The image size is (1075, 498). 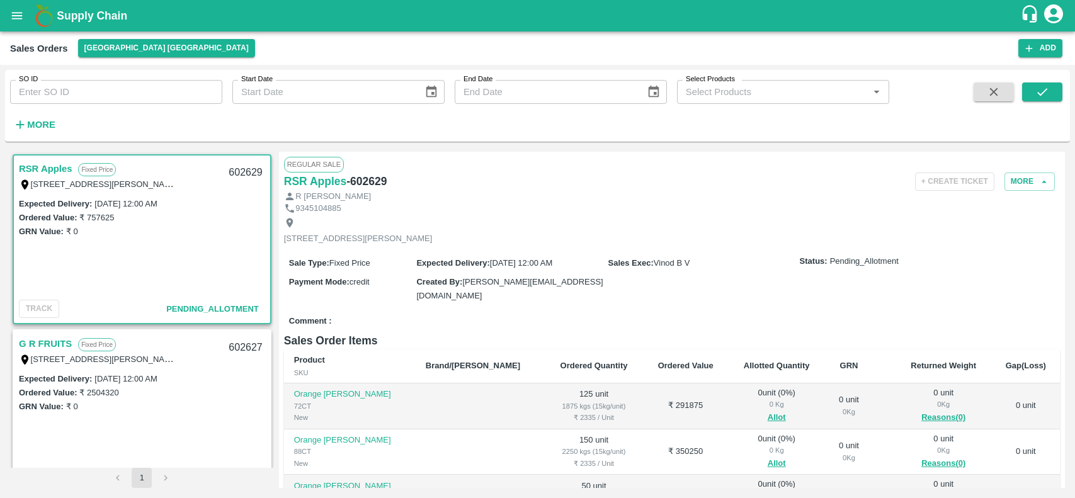 I want to click on b: Ordered Quantity, so click(x=594, y=365).